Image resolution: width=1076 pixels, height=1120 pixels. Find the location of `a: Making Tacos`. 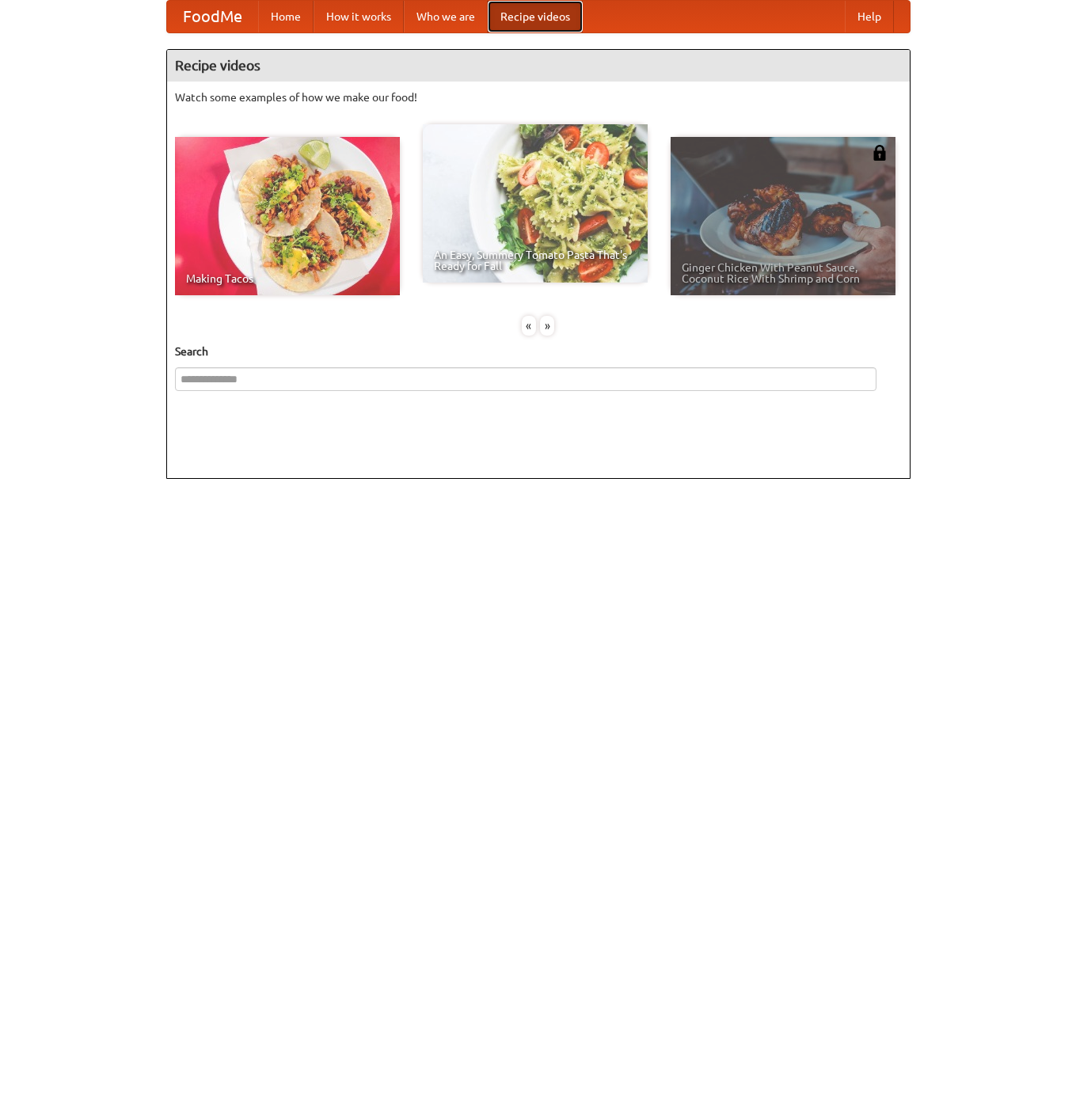

a: Making Tacos is located at coordinates (287, 216).